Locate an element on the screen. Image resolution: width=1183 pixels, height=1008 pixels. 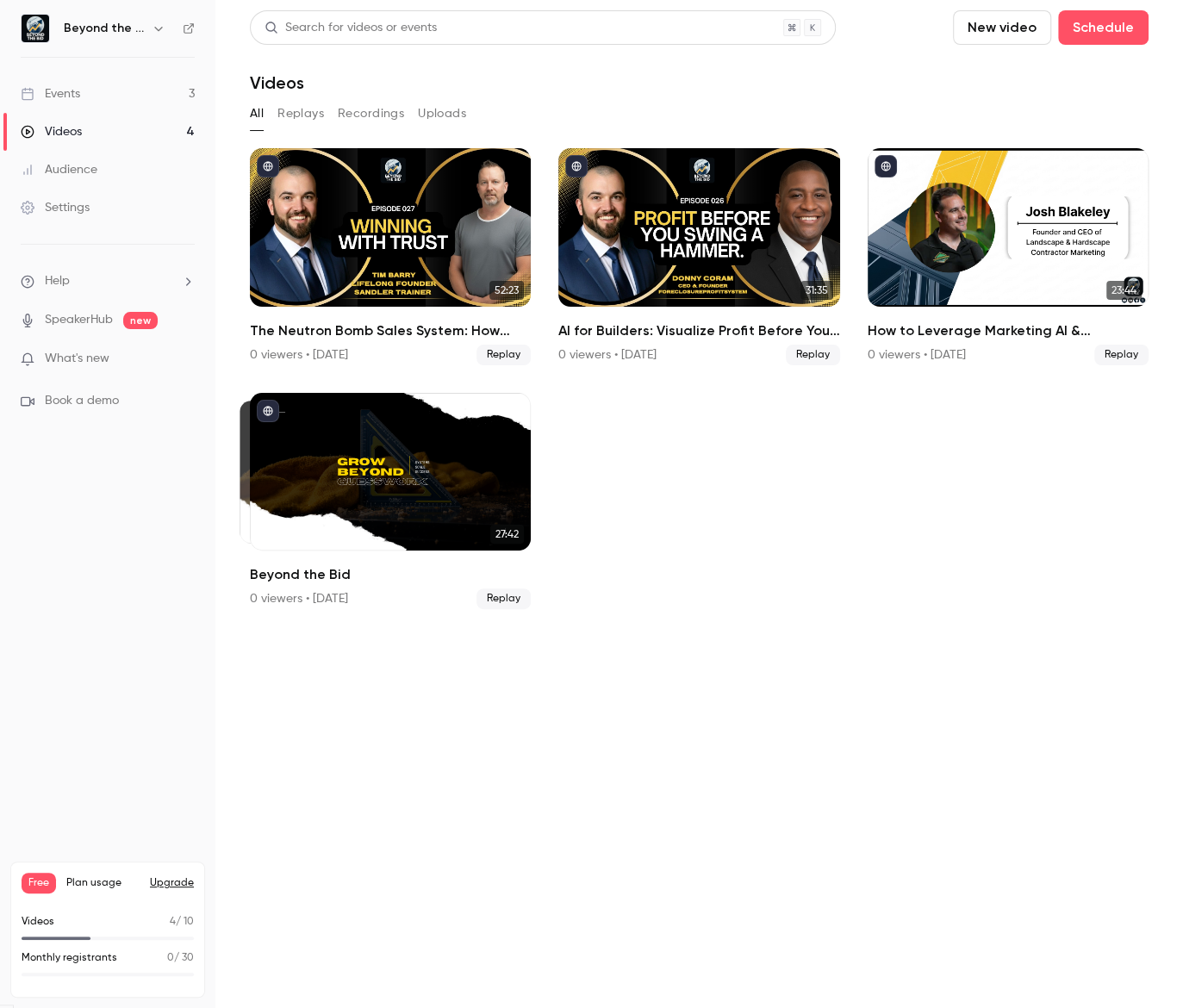
p: / 30 is located at coordinates (180, 958).